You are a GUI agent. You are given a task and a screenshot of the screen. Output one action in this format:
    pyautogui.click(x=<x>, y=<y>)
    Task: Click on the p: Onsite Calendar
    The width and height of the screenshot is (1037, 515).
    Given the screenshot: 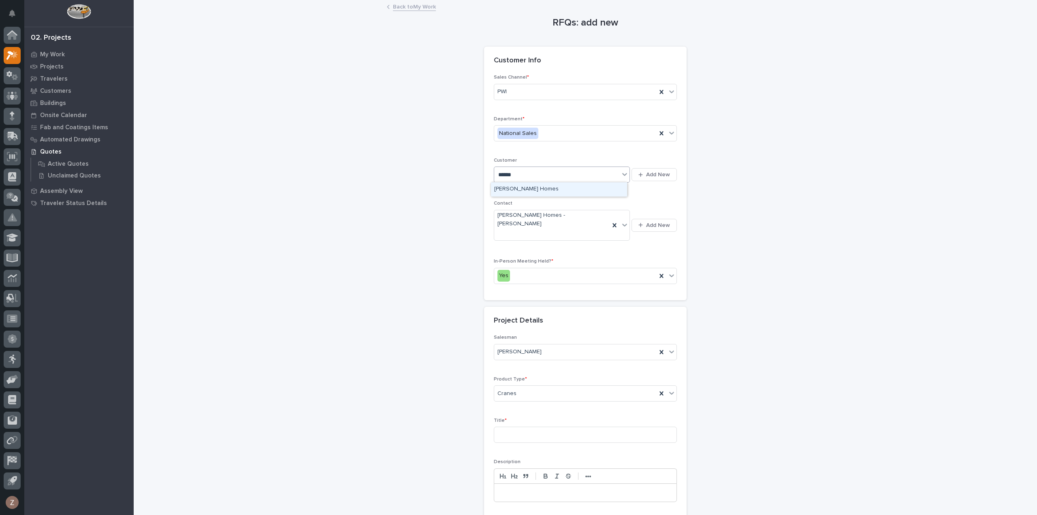 What is the action you would take?
    pyautogui.click(x=64, y=115)
    